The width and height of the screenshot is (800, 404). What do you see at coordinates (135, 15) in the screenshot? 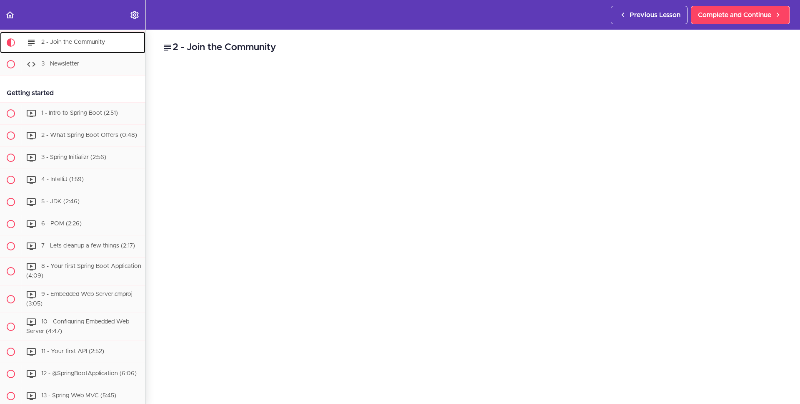
I see `svg: Settings Menu` at bounding box center [135, 15].